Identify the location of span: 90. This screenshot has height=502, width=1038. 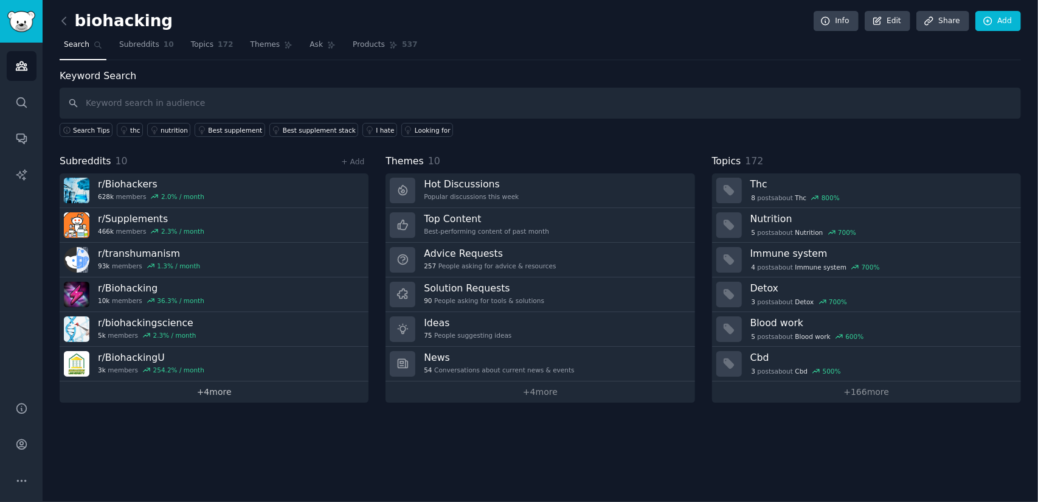
(428, 301).